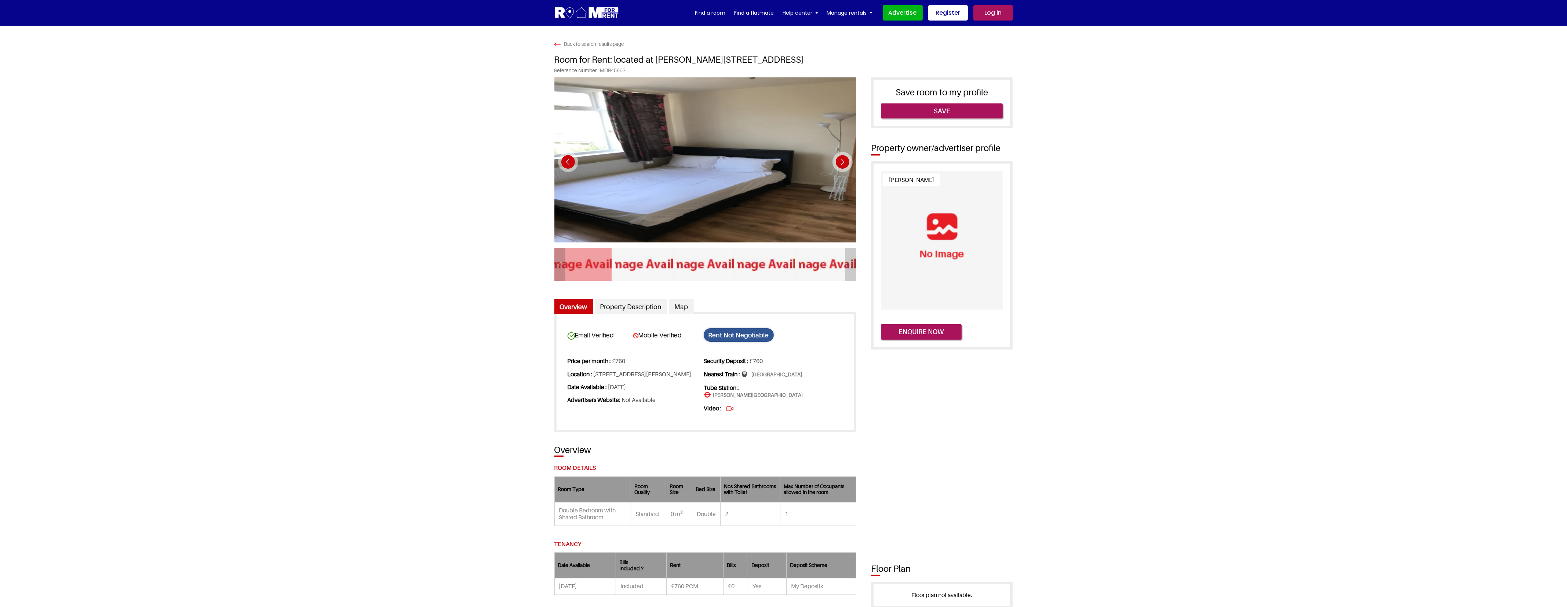  Describe the element at coordinates (948, 13) in the screenshot. I see `a: Register` at that location.